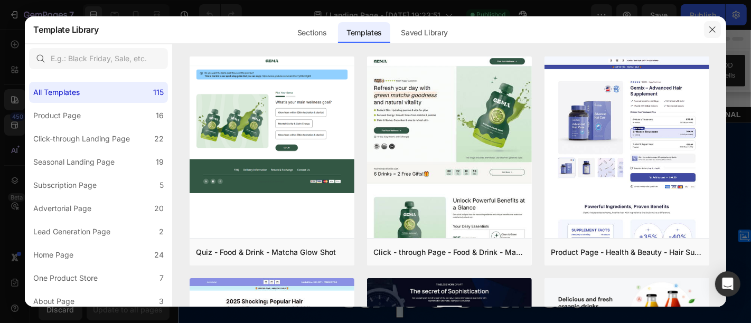 This screenshot has width=751, height=323. I want to click on div: 20, so click(159, 209).